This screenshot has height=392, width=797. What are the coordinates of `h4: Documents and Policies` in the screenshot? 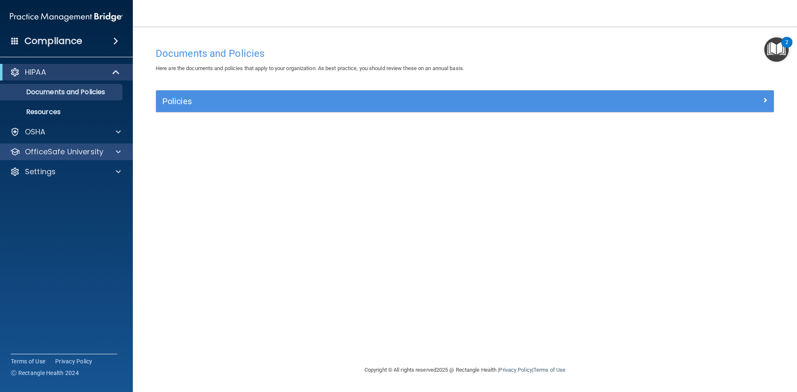 It's located at (465, 54).